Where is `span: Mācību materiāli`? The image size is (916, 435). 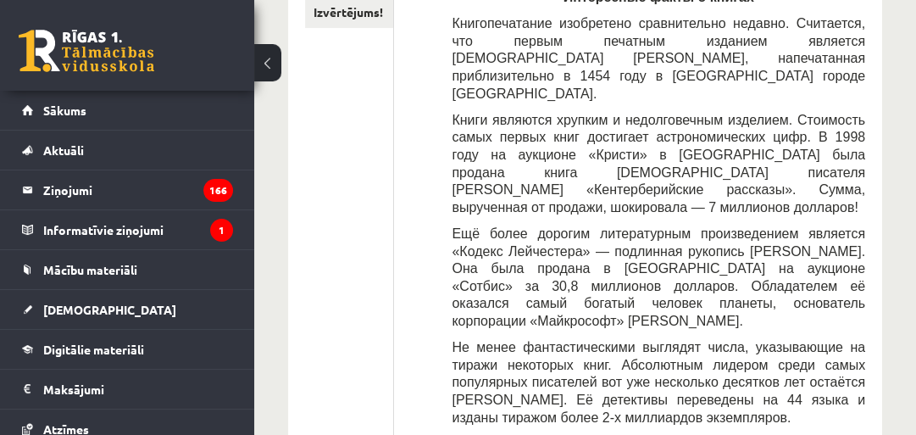
span: Mācību materiāli is located at coordinates (90, 270).